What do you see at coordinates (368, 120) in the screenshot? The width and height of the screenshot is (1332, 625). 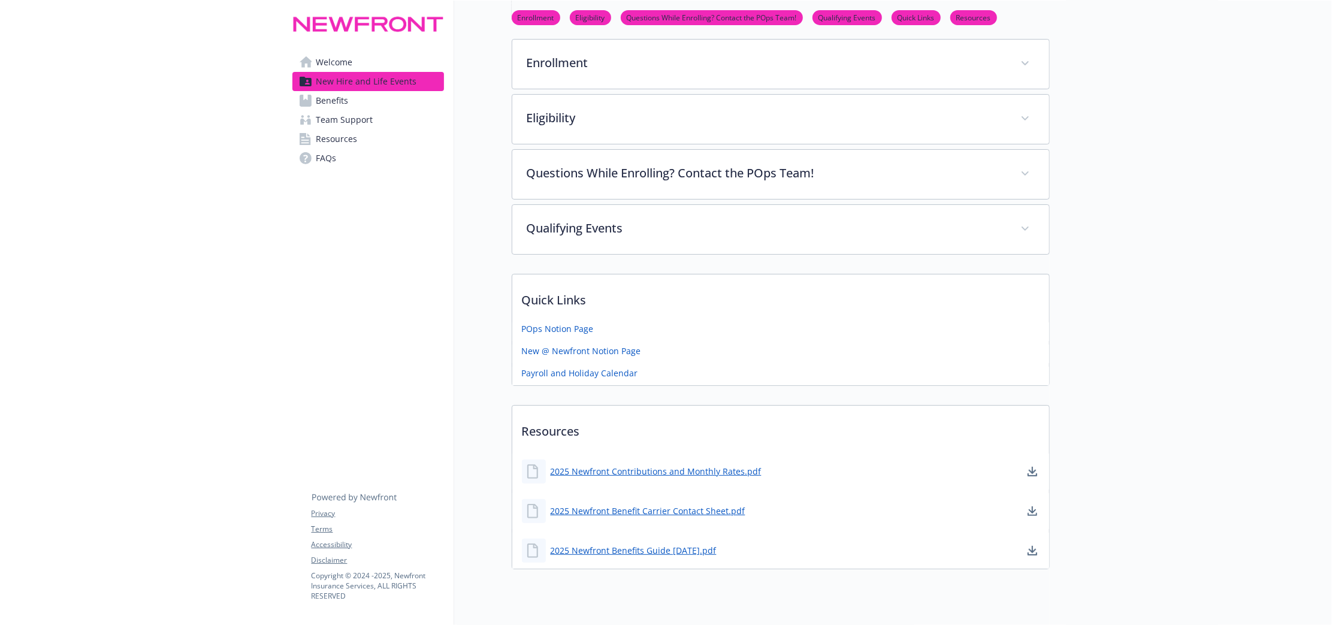 I see `a: Team Support` at bounding box center [368, 120].